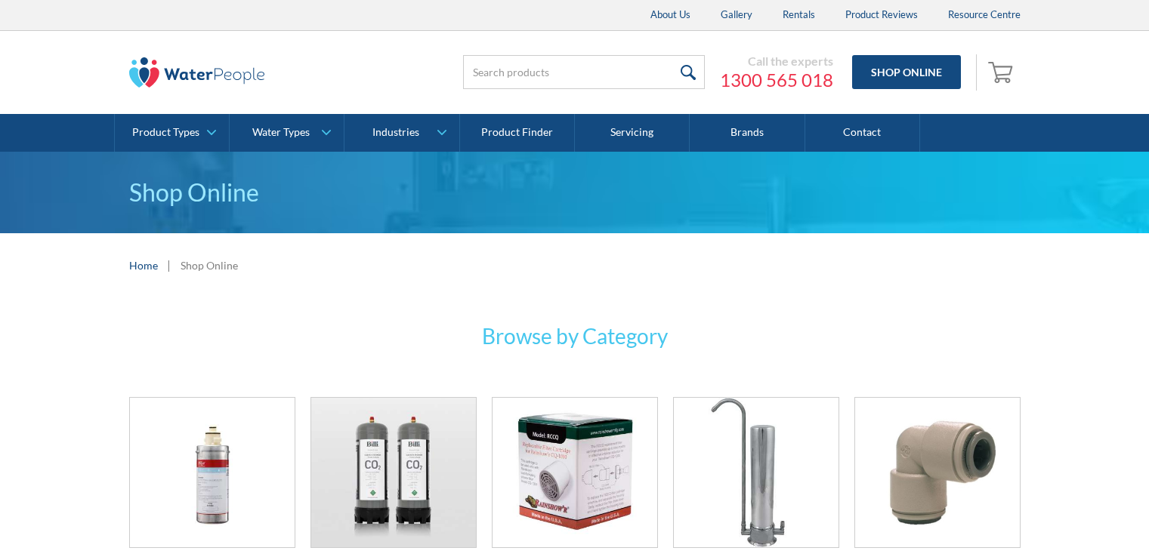  Describe the element at coordinates (209, 265) in the screenshot. I see `div: Shop Online` at that location.